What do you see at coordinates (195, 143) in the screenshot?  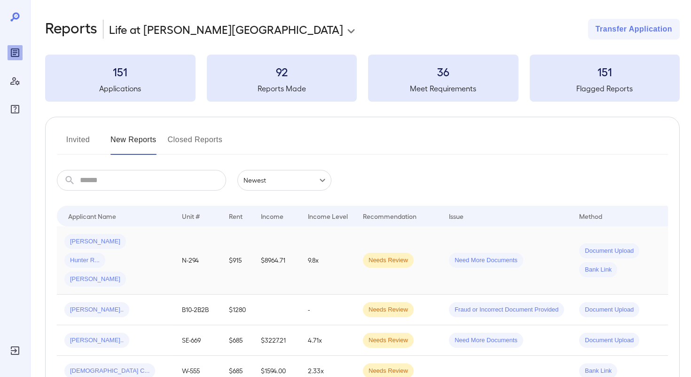 I see `button: Closed Reports` at bounding box center [195, 143].